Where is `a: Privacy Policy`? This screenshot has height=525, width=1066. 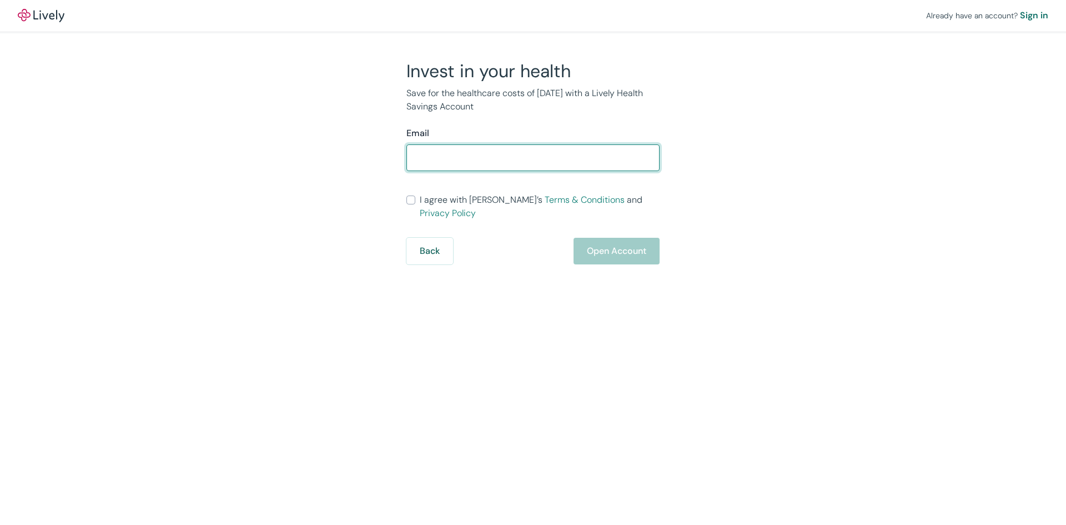
a: Privacy Policy is located at coordinates (448, 213).